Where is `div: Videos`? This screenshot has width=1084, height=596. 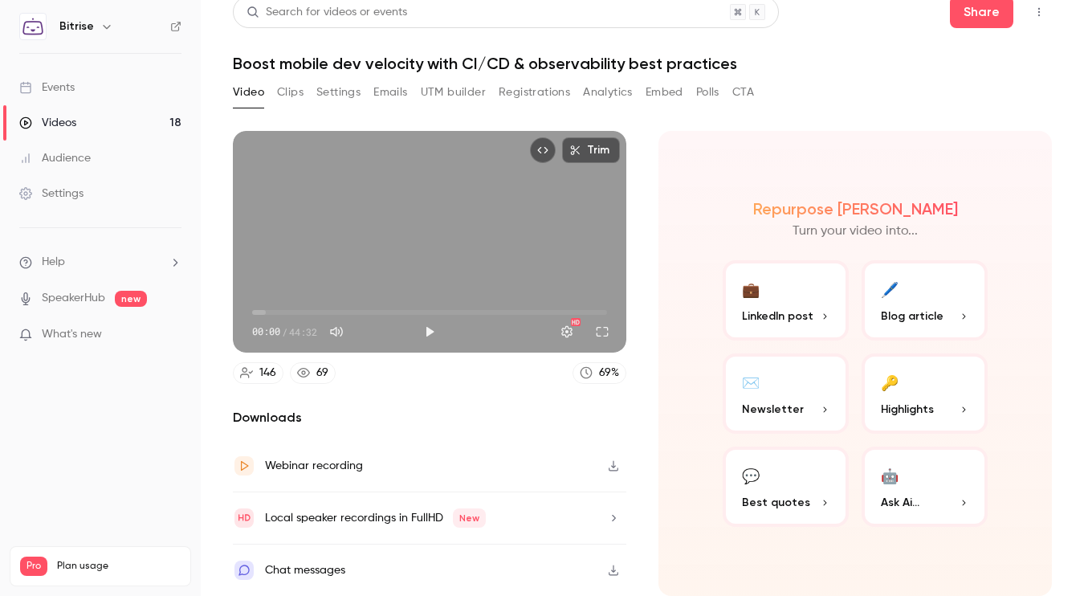
div: Videos is located at coordinates (47, 123).